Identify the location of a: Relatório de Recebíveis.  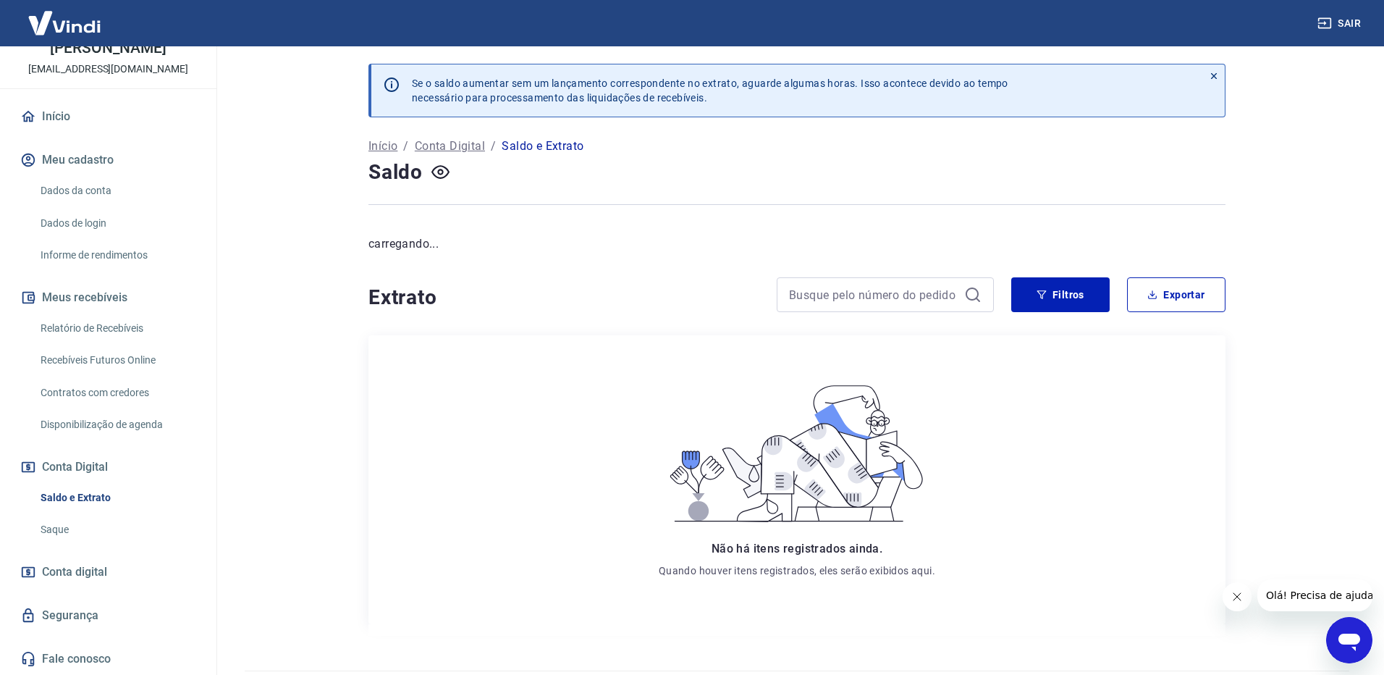
(117, 328).